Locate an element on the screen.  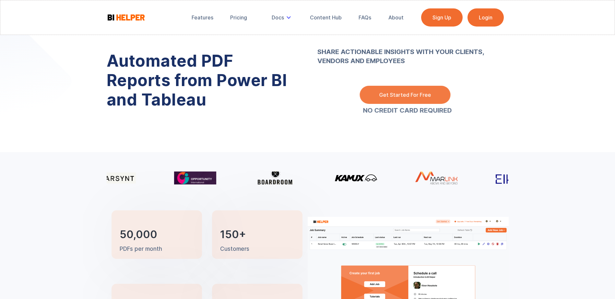
div: About is located at coordinates (396, 17).